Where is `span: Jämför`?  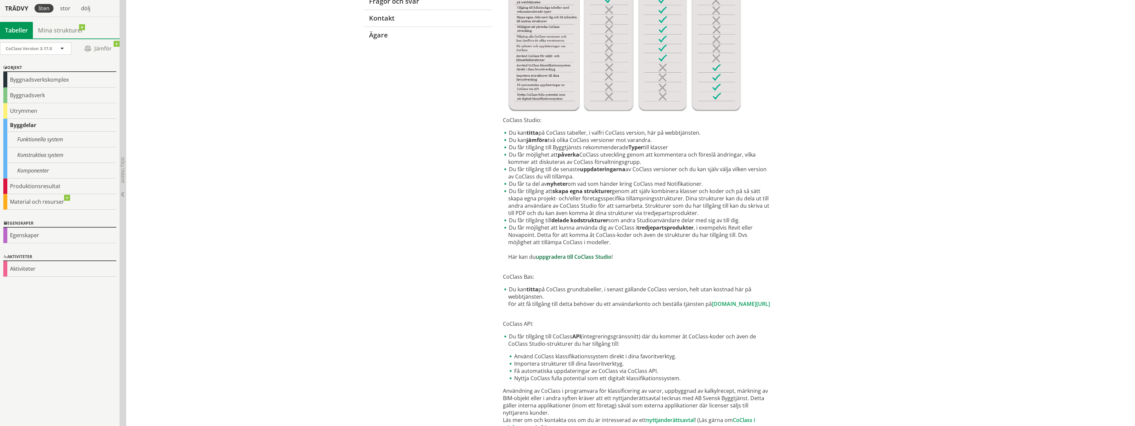 span: Jämför is located at coordinates (98, 48).